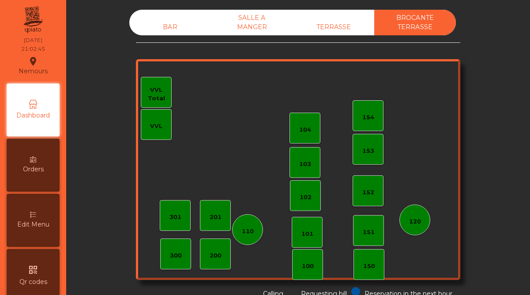 This screenshot has height=295, width=530. I want to click on div: 110, so click(248, 231).